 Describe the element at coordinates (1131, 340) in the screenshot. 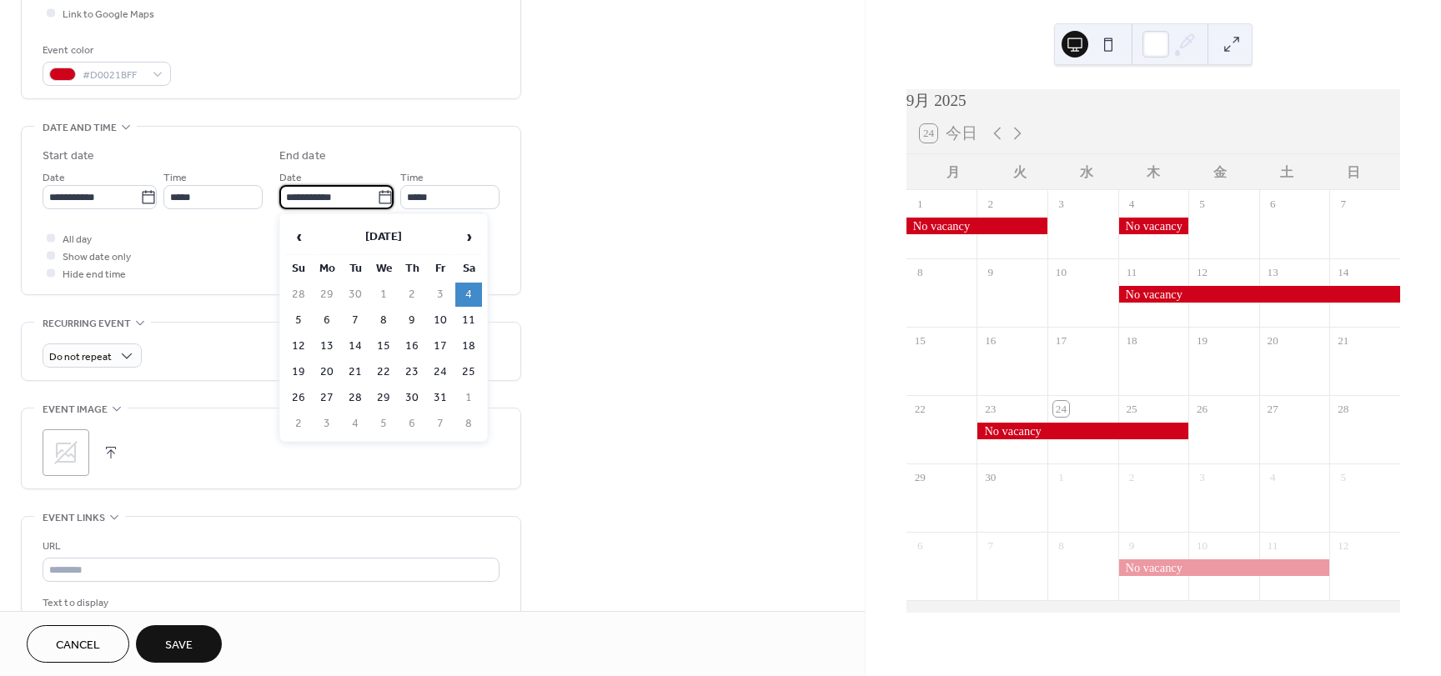

I see `div: 18` at that location.